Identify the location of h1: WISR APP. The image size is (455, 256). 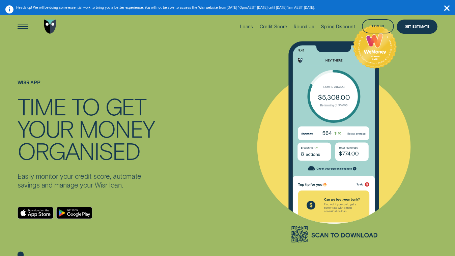
(87, 87).